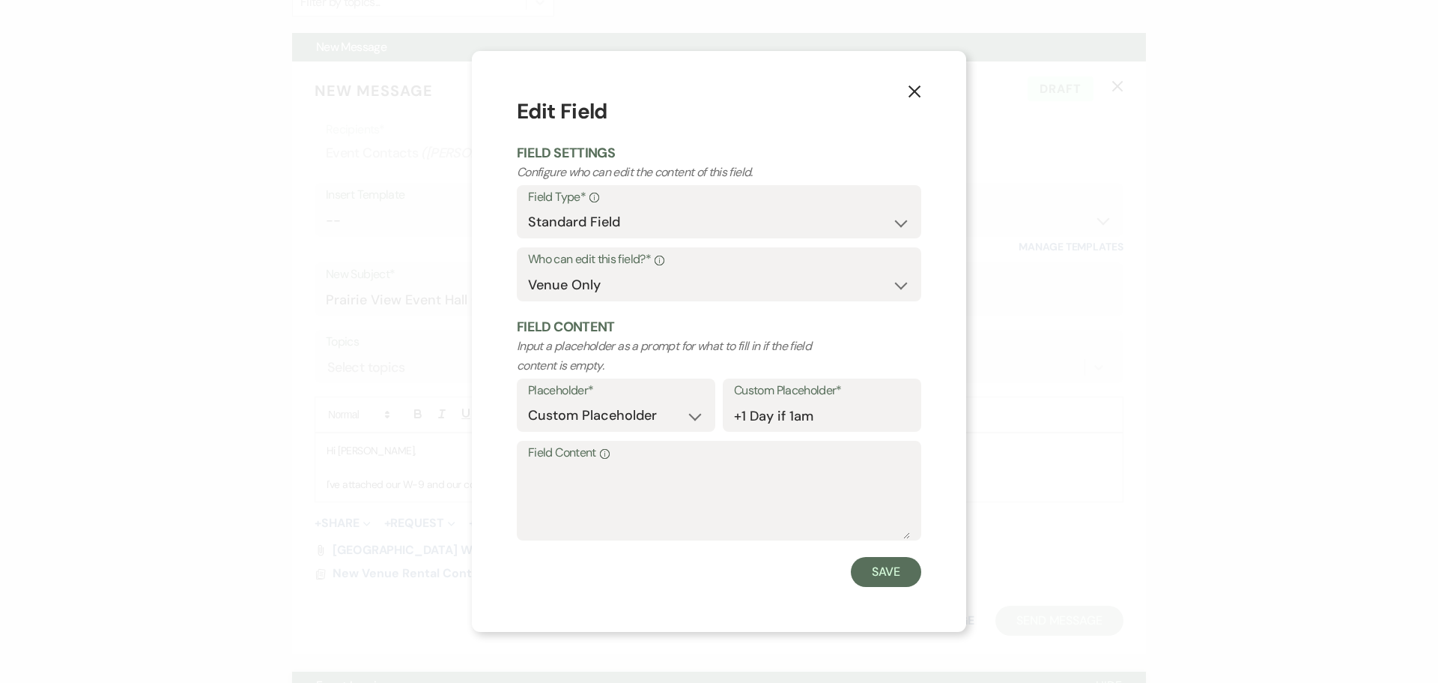 The height and width of the screenshot is (683, 1438). Describe the element at coordinates (822, 390) in the screenshot. I see `label: Custom Placeholder*` at that location.